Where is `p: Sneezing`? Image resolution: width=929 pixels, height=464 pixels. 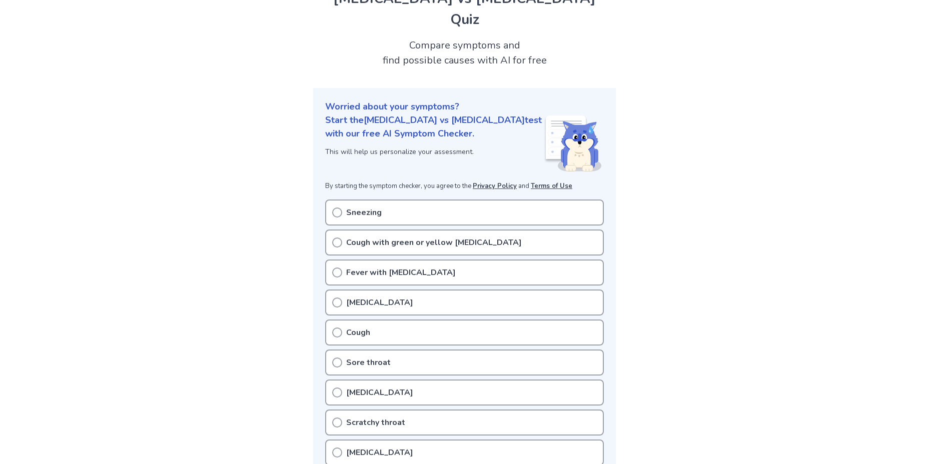 p: Sneezing is located at coordinates (364, 213).